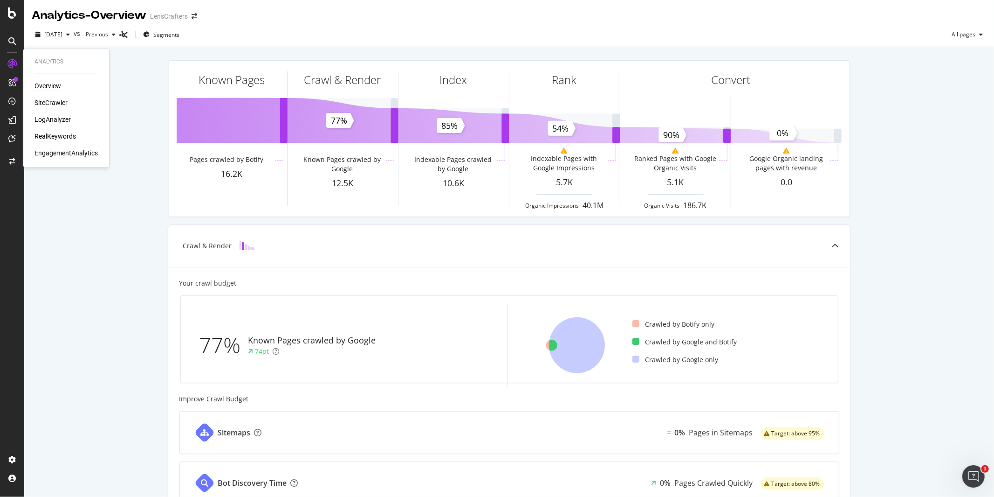 Image resolution: width=994 pixels, height=497 pixels. What do you see at coordinates (552, 205) in the screenshot?
I see `div: Organic Impressions` at bounding box center [552, 205].